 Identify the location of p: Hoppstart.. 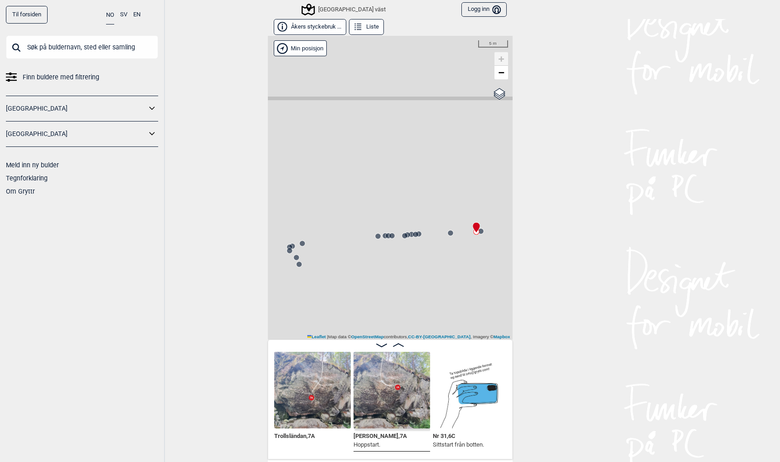
(380, 445).